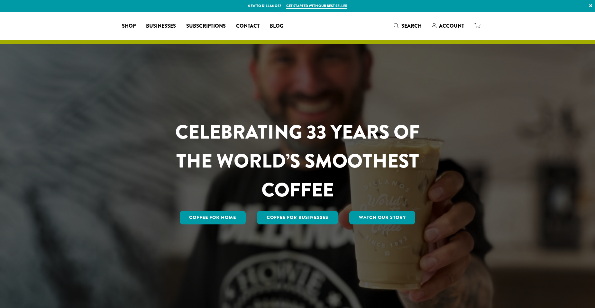  What do you see at coordinates (407, 26) in the screenshot?
I see `a: Search` at bounding box center [407, 26].